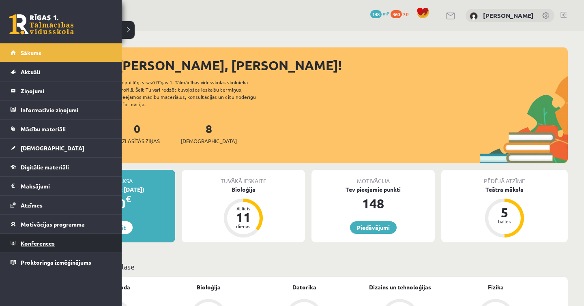  I want to click on div: 5, so click(504, 212).